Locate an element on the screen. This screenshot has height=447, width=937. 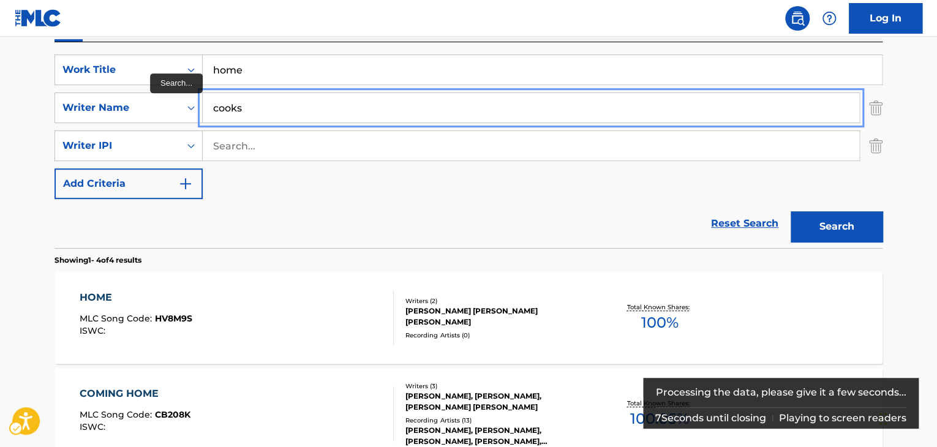
div: Recording Artists ( 0 ) is located at coordinates (498, 335).